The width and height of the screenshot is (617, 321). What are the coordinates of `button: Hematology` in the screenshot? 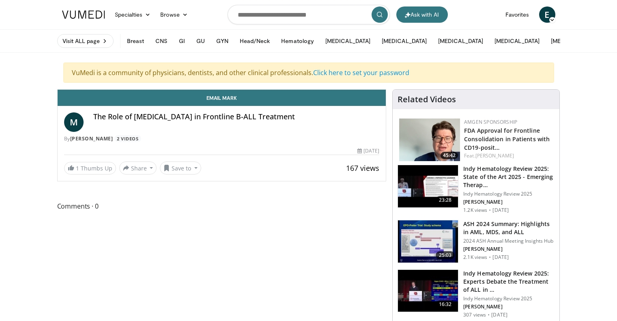 It's located at (297, 41).